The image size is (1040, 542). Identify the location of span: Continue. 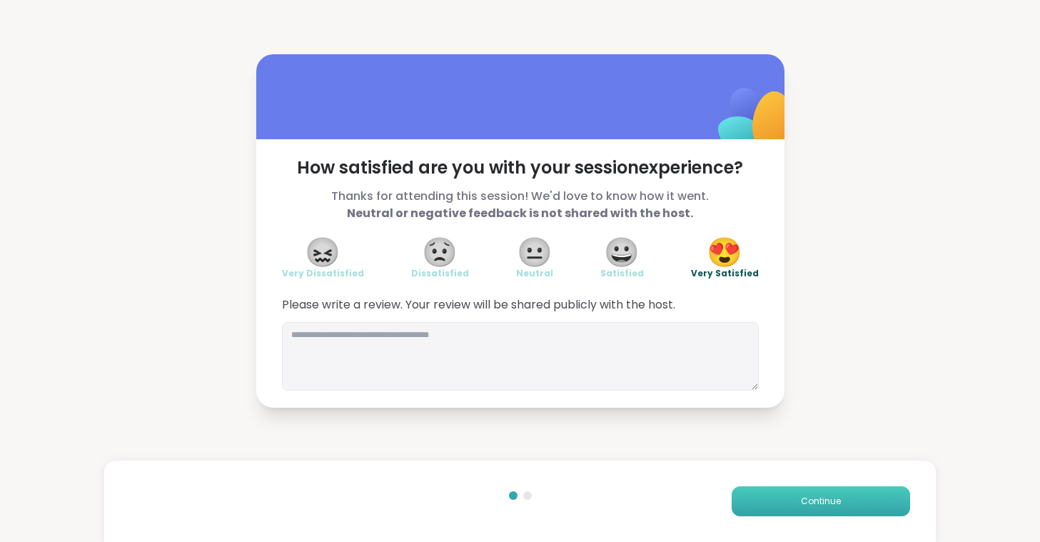
(821, 501).